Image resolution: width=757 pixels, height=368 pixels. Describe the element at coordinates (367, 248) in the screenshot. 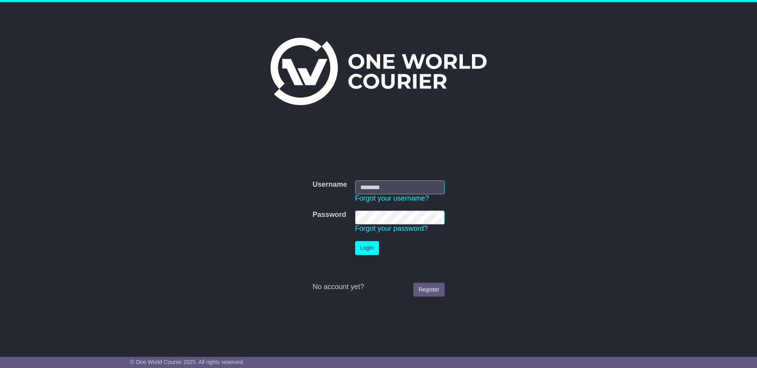

I see `button: Login` at that location.